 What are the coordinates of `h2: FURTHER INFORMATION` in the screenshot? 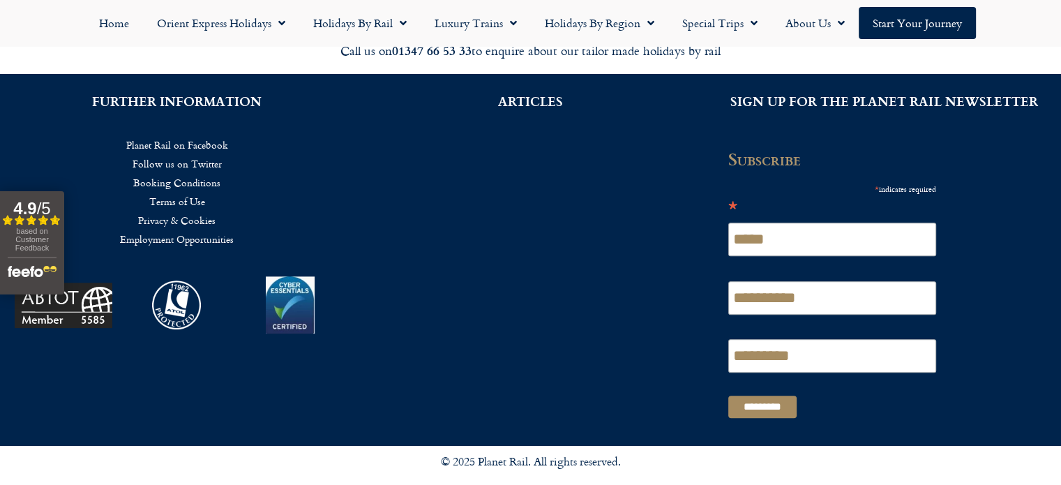 It's located at (177, 101).